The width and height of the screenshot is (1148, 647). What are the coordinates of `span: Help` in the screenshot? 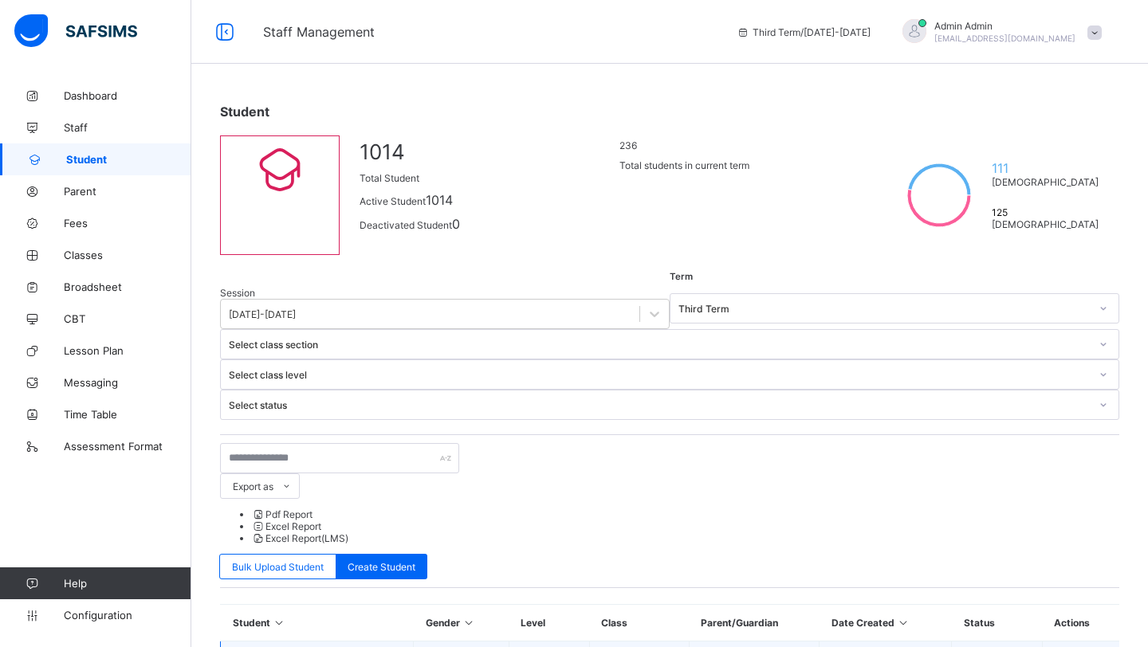 It's located at (127, 584).